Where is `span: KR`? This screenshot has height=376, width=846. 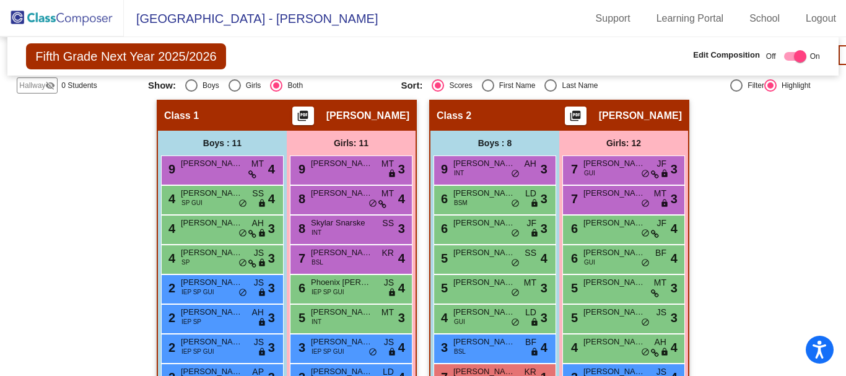
span: KR is located at coordinates (388, 253).